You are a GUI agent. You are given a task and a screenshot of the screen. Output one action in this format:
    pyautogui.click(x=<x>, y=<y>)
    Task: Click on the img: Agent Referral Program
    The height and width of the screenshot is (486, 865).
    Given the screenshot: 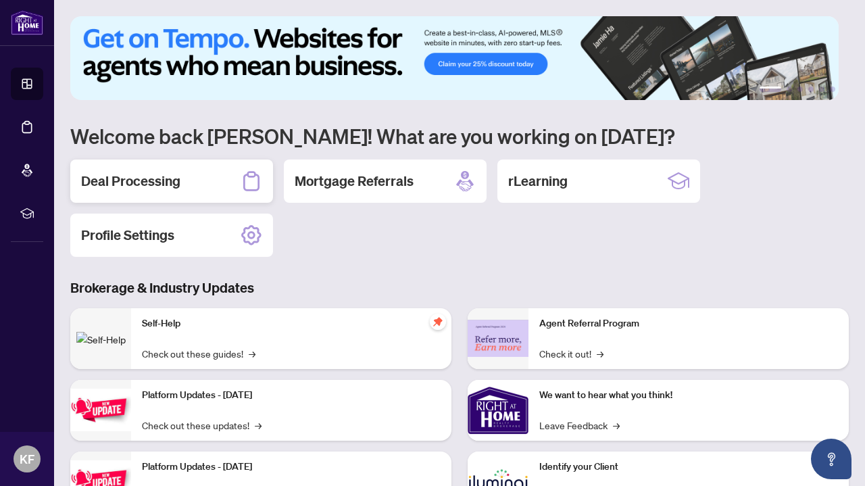 What is the action you would take?
    pyautogui.click(x=498, y=338)
    